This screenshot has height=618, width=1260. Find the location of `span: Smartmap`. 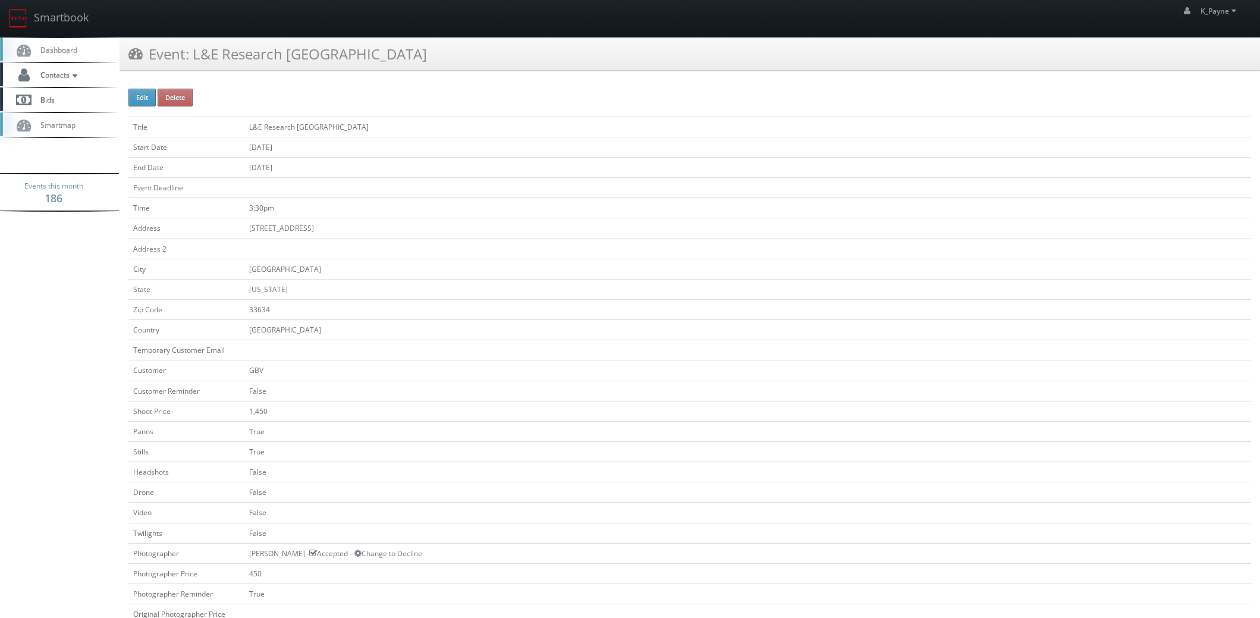

span: Smartmap is located at coordinates (55, 124).